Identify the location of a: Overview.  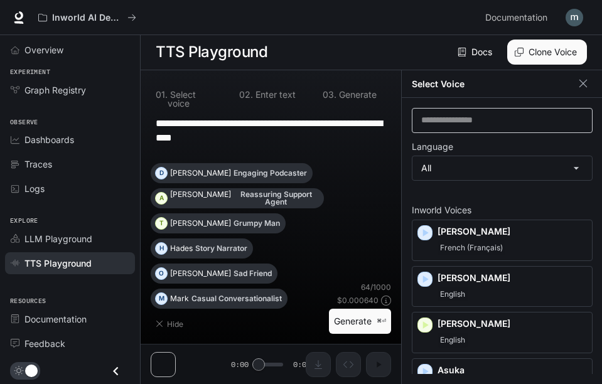
(70, 50).